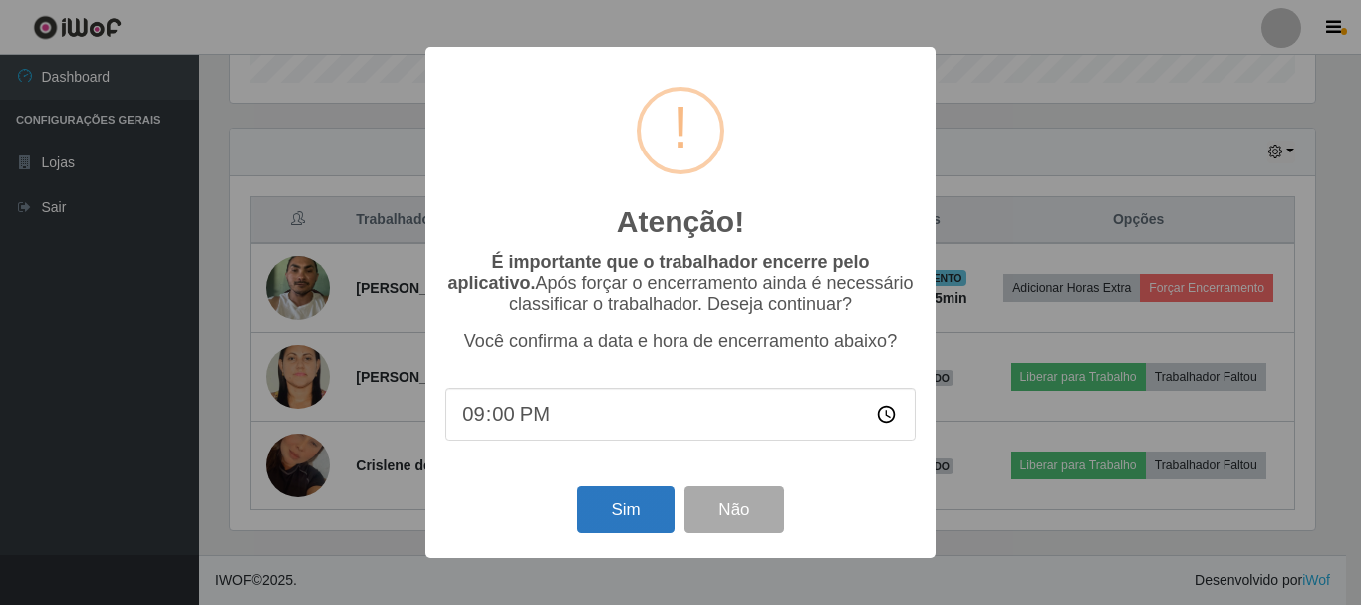 Image resolution: width=1361 pixels, height=605 pixels. What do you see at coordinates (681, 222) in the screenshot?
I see `h2: Atenção!` at bounding box center [681, 222].